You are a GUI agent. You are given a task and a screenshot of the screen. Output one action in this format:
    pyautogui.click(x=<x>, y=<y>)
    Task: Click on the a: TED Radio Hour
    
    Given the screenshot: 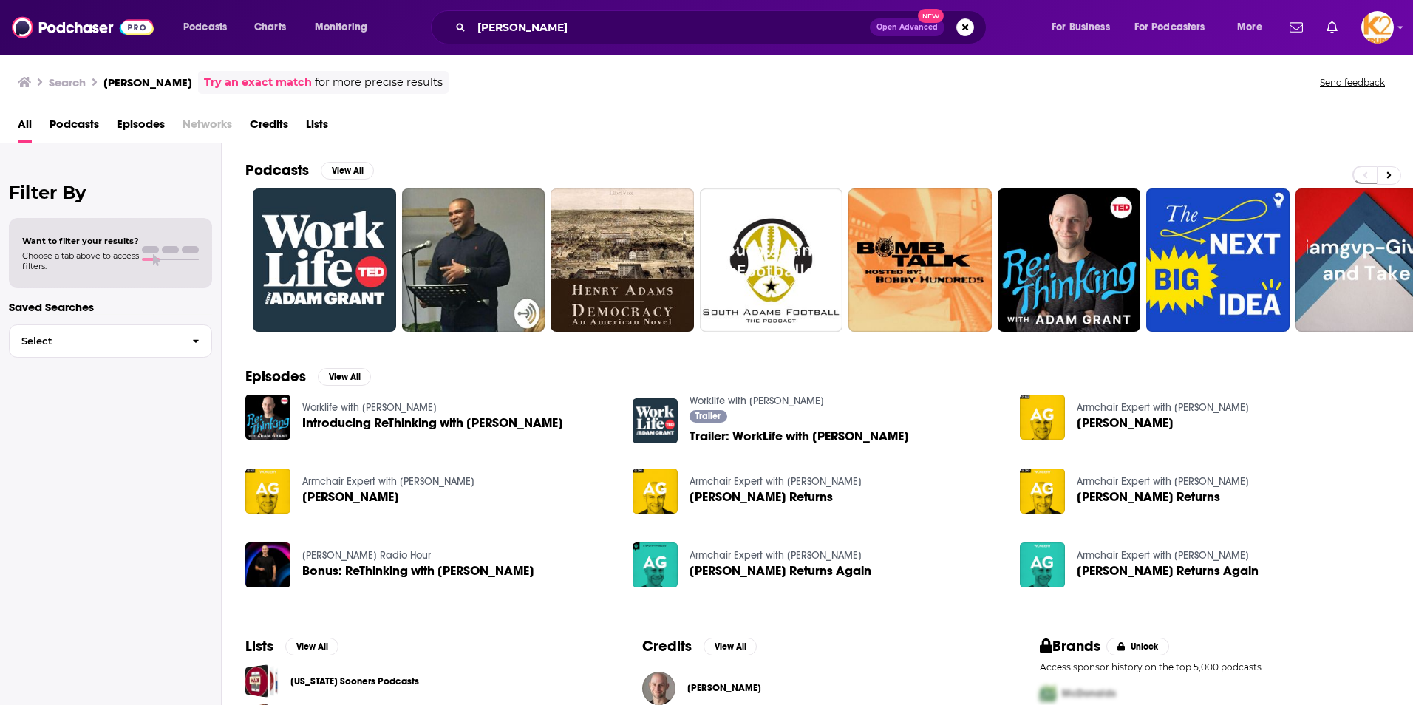 What is the action you would take?
    pyautogui.click(x=367, y=555)
    